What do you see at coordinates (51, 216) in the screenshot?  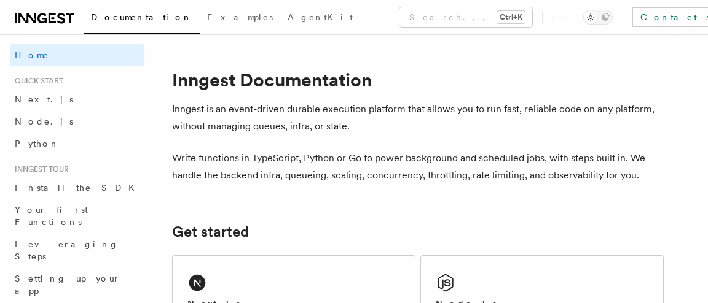 I see `span: Your first Functions` at bounding box center [51, 216].